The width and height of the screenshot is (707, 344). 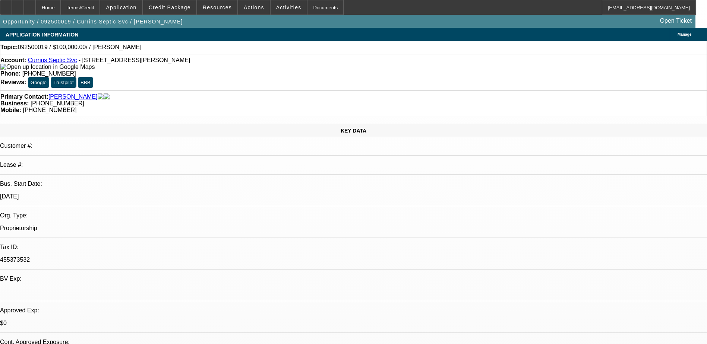 I want to click on span: Resources, so click(x=217, y=7).